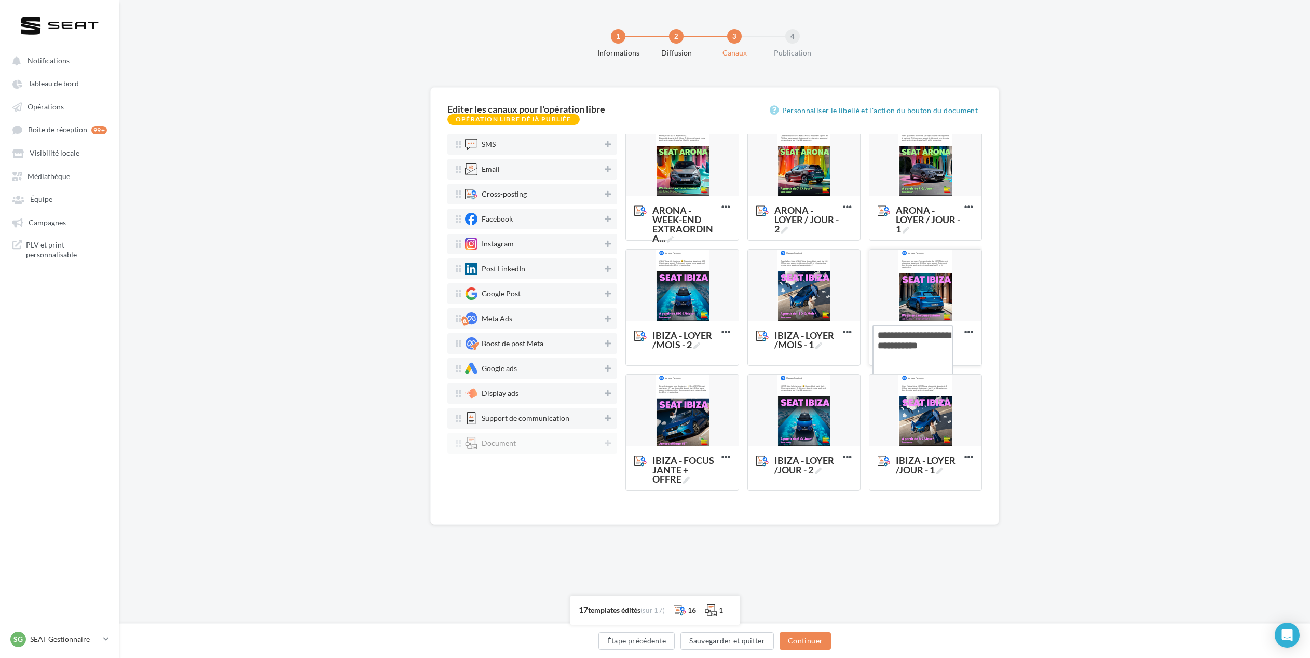 This screenshot has width=1310, height=658. Describe the element at coordinates (734, 53) in the screenshot. I see `div: Canaux` at that location.